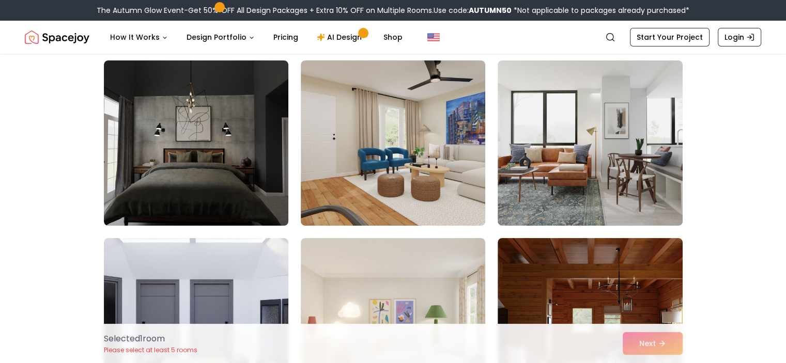  Describe the element at coordinates (600, 10) in the screenshot. I see `span: *Not applicable to packages already purchased*` at that location.